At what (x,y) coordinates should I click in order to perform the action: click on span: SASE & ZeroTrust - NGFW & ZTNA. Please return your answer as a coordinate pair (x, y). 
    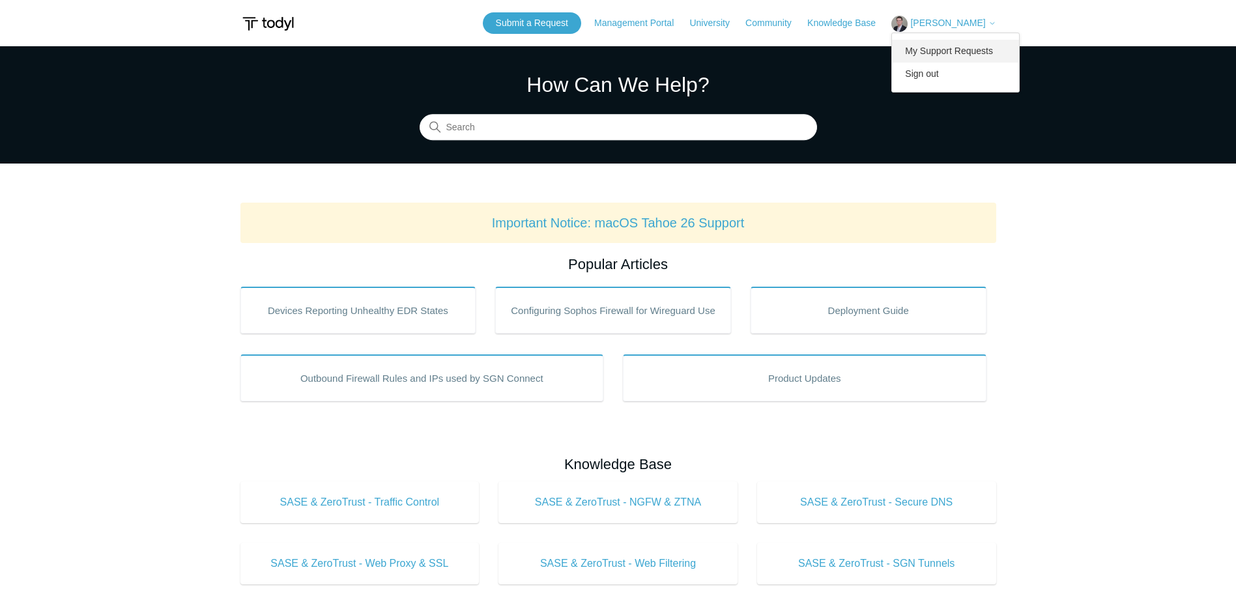
    Looking at the image, I should click on (618, 502).